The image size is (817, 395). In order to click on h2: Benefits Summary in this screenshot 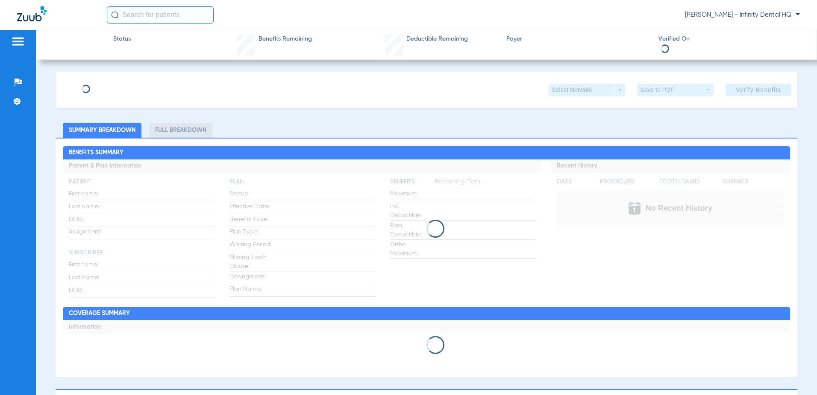, I will do `click(427, 153)`.